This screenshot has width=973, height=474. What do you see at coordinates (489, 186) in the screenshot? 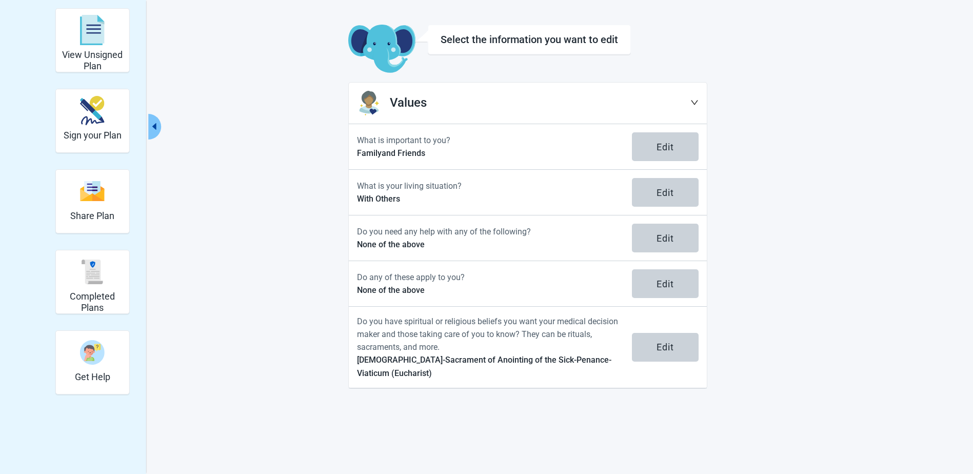
I see `p: What is your living situation?` at bounding box center [489, 186].